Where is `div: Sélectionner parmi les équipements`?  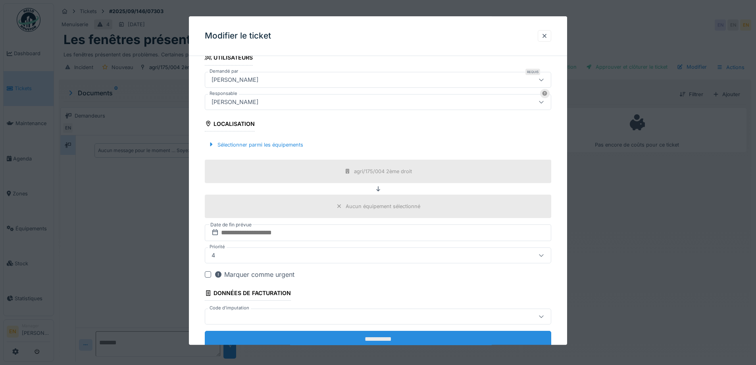
div: Sélectionner parmi les équipements is located at coordinates (256, 144).